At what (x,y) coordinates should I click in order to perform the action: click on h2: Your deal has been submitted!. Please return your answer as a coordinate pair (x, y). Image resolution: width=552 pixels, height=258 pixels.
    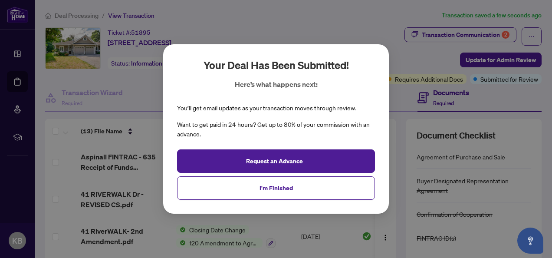
    Looking at the image, I should click on (276, 65).